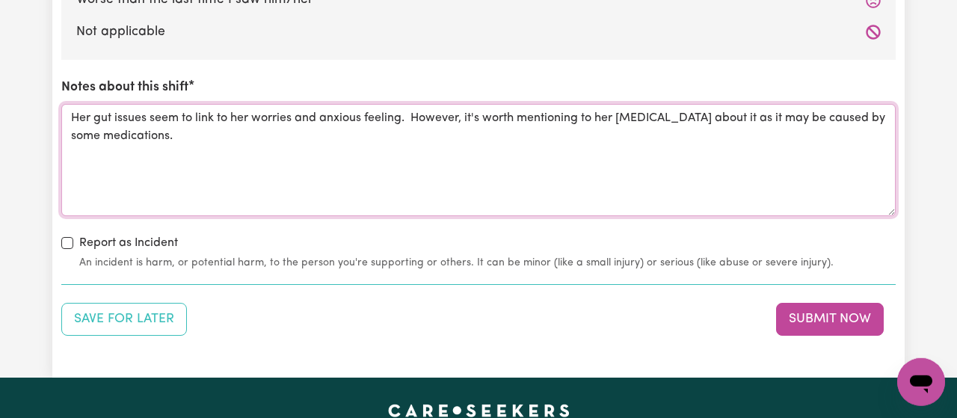 The height and width of the screenshot is (418, 957). I want to click on label: Report as Incident, so click(129, 243).